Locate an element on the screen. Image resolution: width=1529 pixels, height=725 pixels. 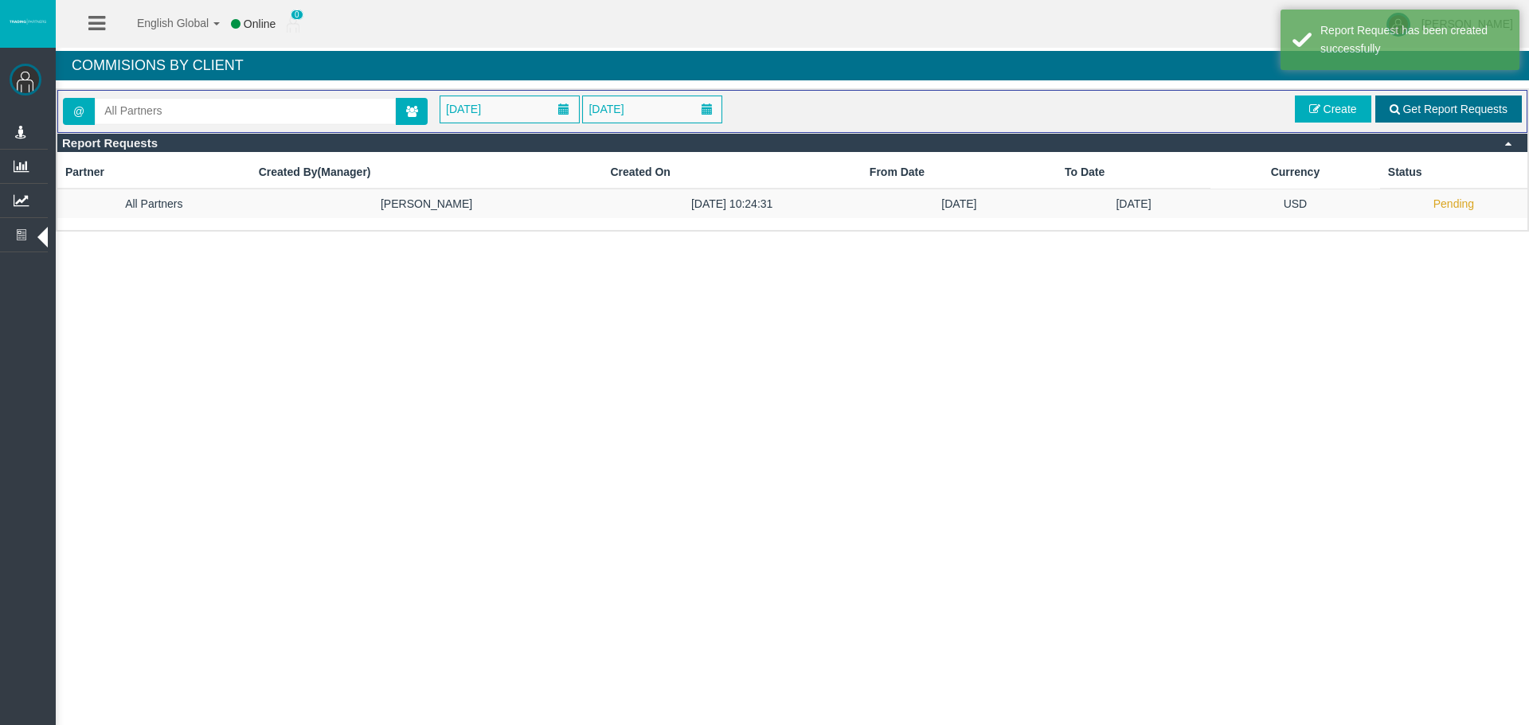
img: user_small.png is located at coordinates (293, 25).